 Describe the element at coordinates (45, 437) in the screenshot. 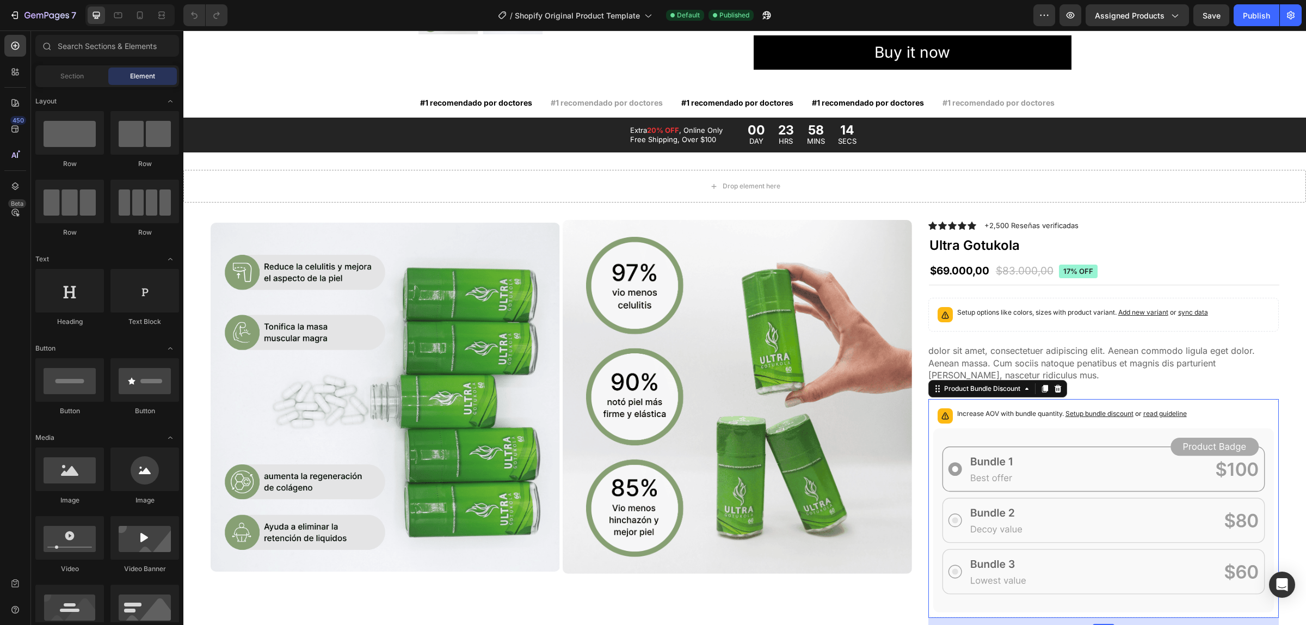

I see `span: Media` at that location.